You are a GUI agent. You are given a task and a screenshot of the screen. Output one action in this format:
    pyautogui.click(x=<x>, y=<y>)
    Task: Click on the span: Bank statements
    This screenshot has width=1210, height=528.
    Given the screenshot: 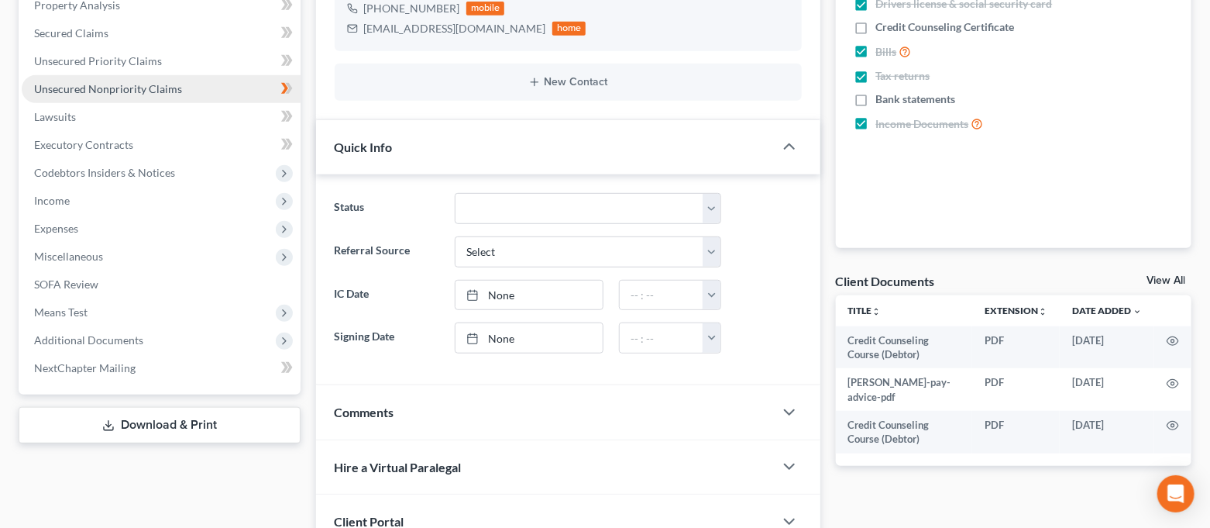 What is the action you would take?
    pyautogui.click(x=916, y=99)
    